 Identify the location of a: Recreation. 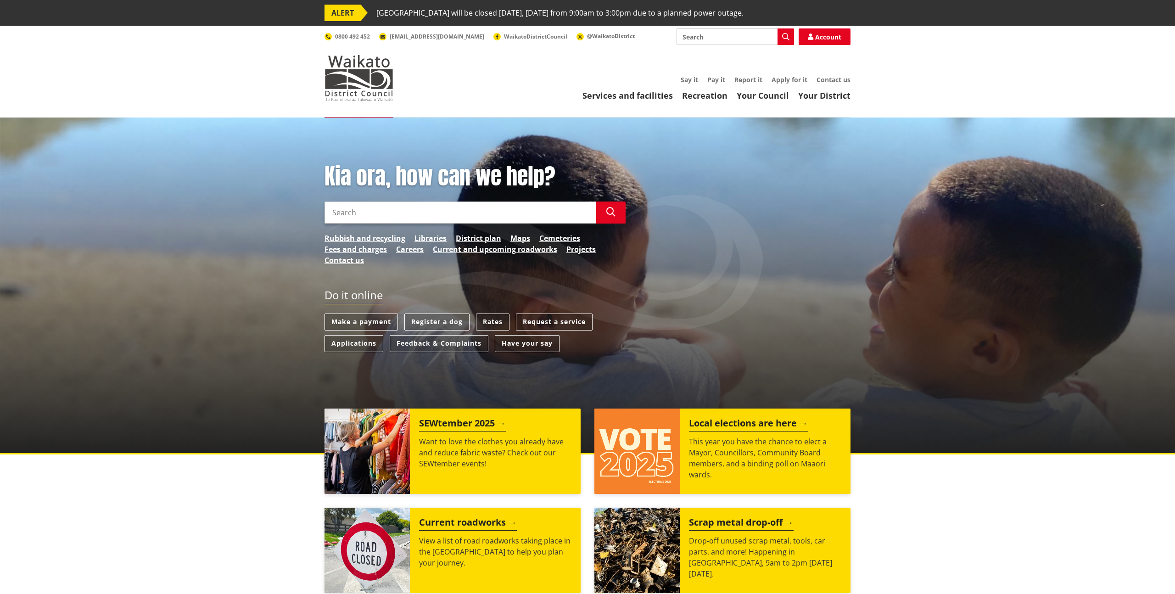
(704, 95).